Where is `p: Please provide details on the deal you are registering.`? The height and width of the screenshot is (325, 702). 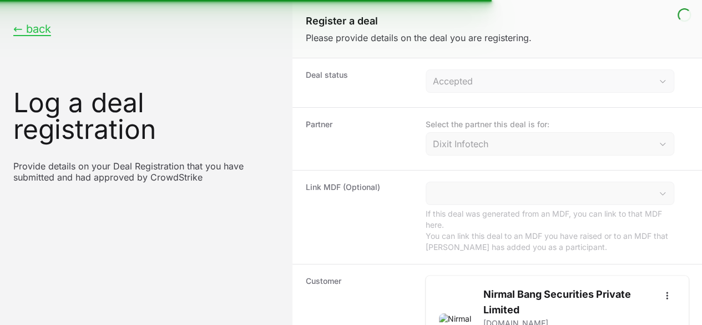 p: Please provide details on the deal you are registering. is located at coordinates (498, 38).